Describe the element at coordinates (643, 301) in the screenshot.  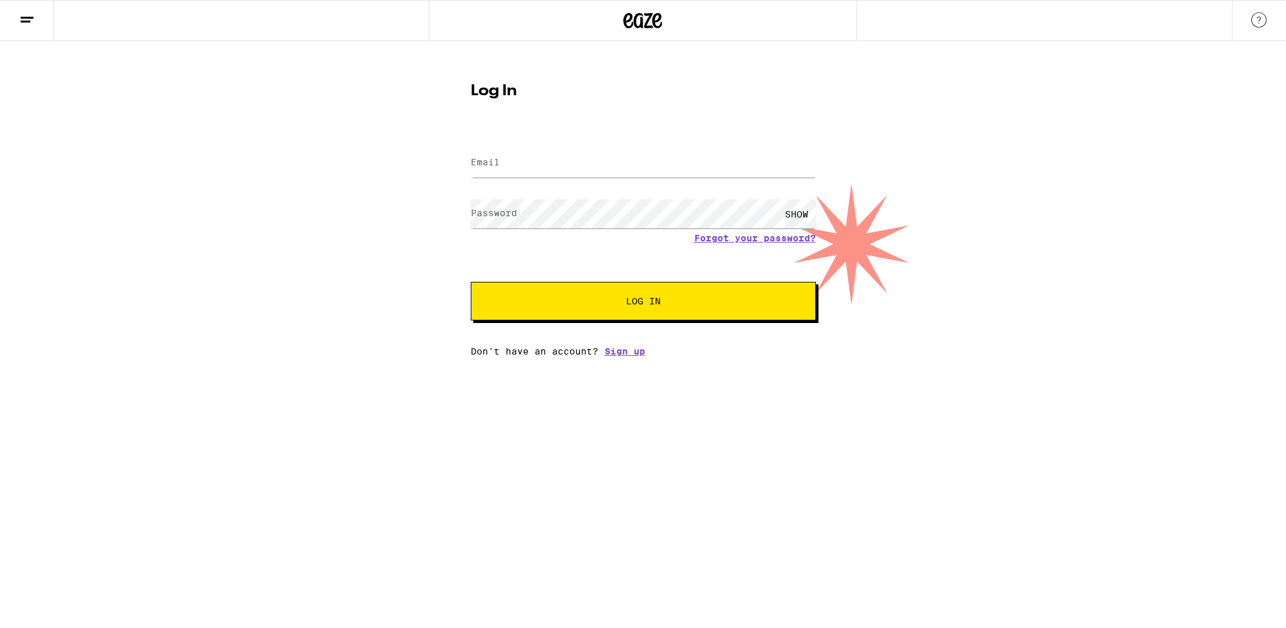
I see `button: Log In` at that location.